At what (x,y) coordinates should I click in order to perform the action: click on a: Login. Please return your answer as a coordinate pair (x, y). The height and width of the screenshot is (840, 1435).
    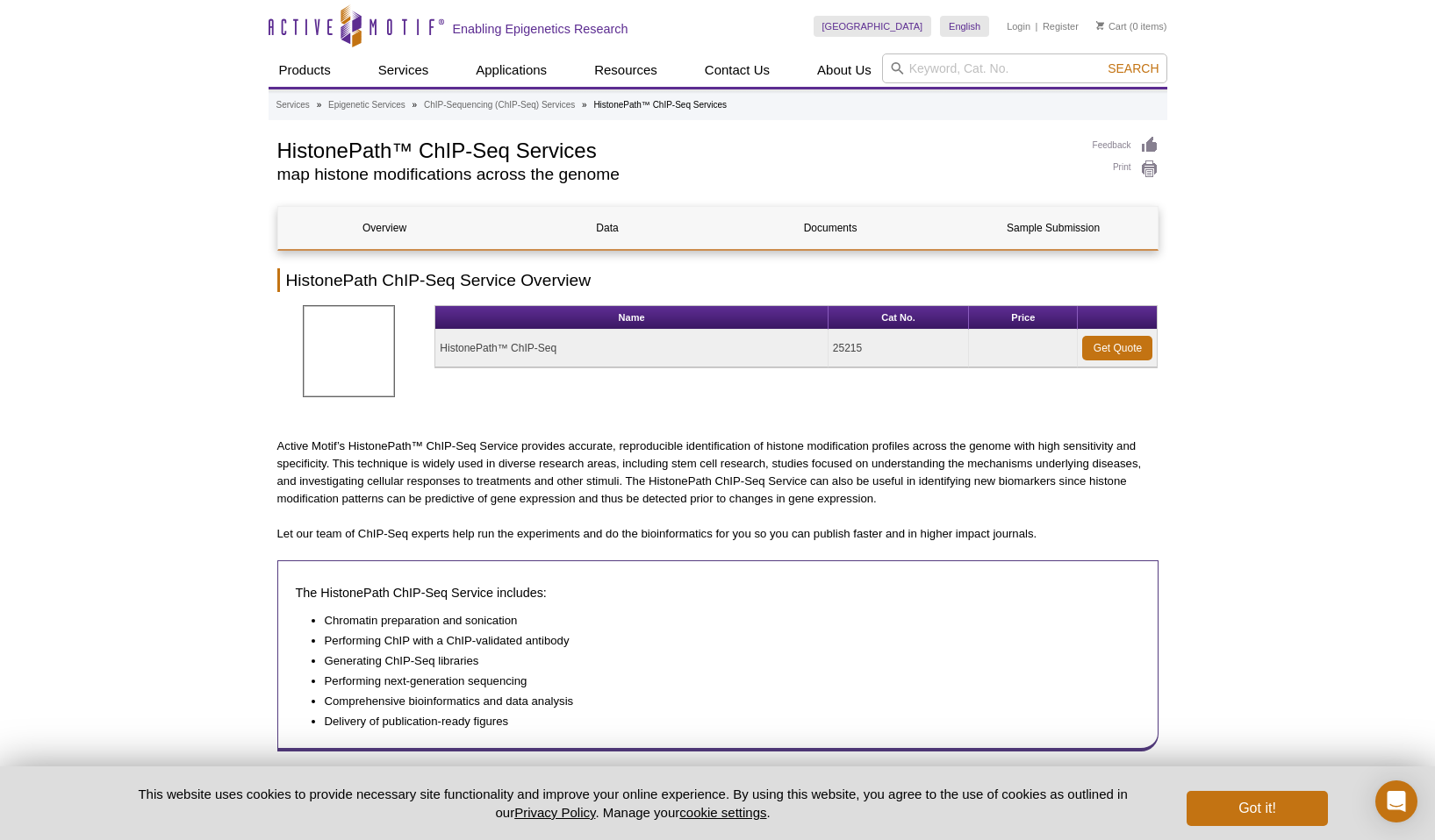
    Looking at the image, I should click on (1018, 27).